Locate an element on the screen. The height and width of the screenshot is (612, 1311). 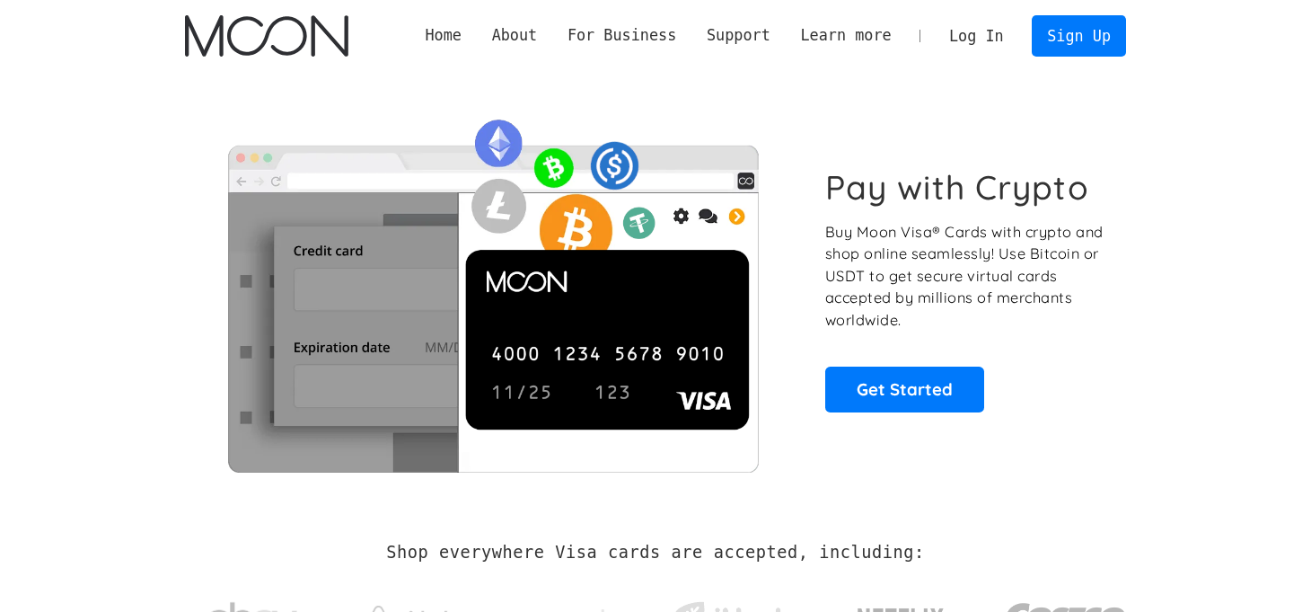
div: For Business is located at coordinates (622, 35).